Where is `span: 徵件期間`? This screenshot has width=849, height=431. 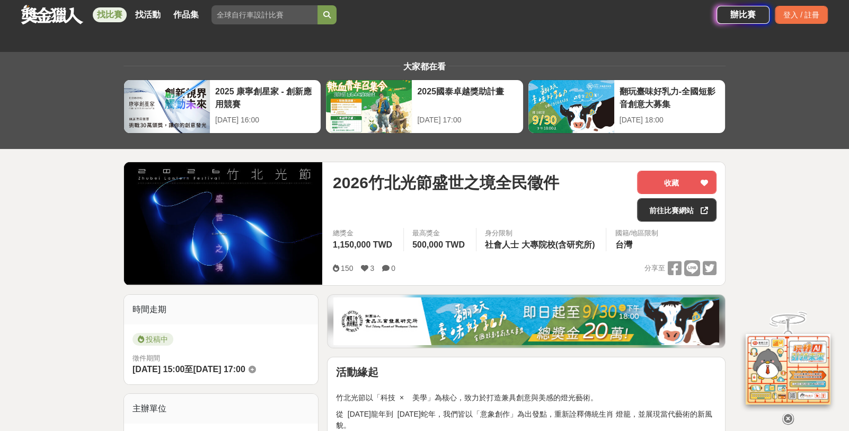 span: 徵件期間 is located at coordinates (146, 358).